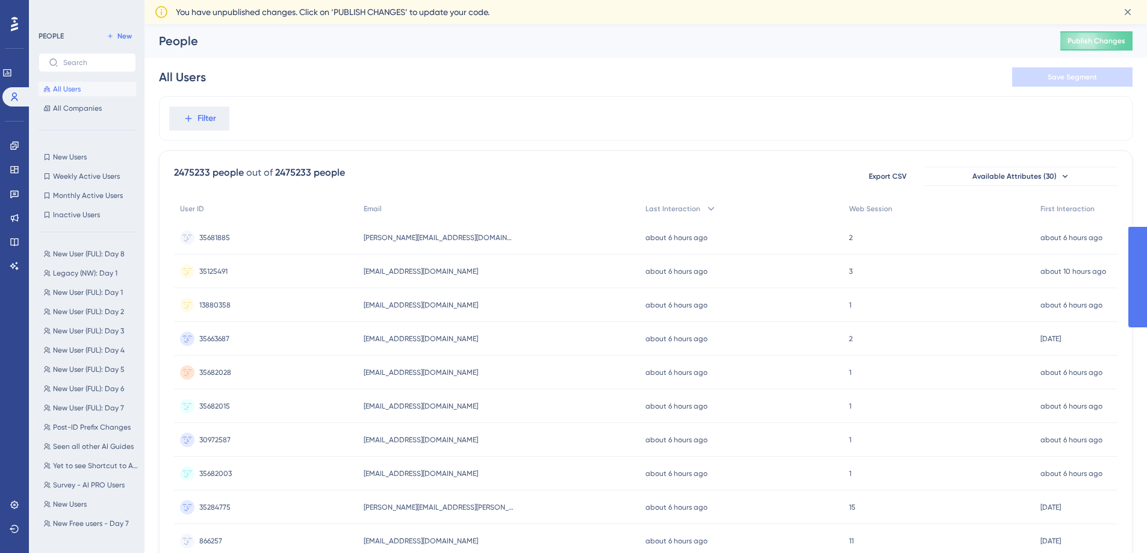 The image size is (1147, 553). I want to click on button: New User (FUL): Day 6, so click(91, 389).